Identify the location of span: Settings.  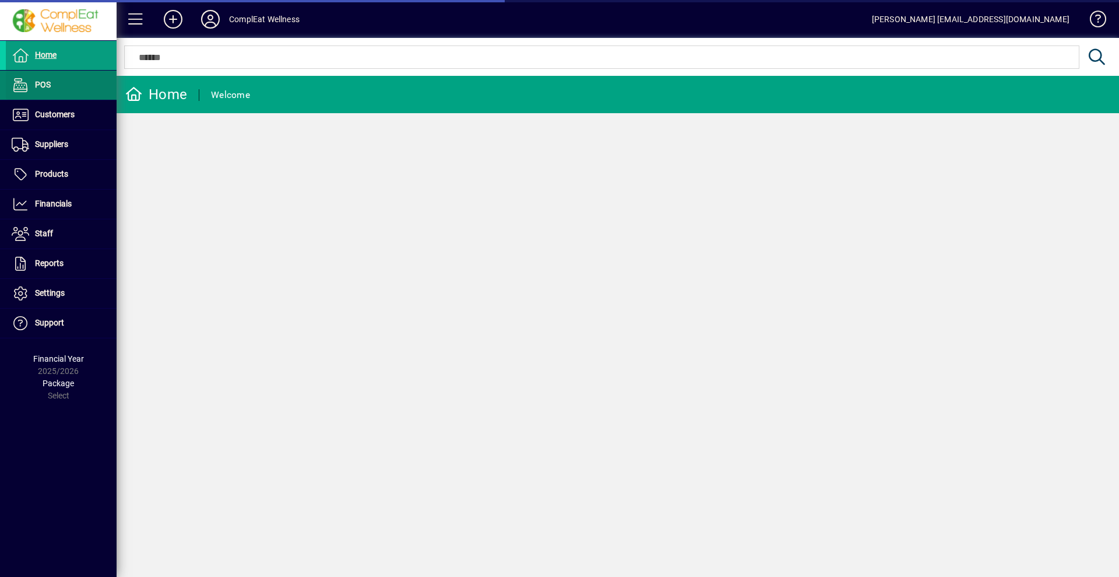
(50, 293).